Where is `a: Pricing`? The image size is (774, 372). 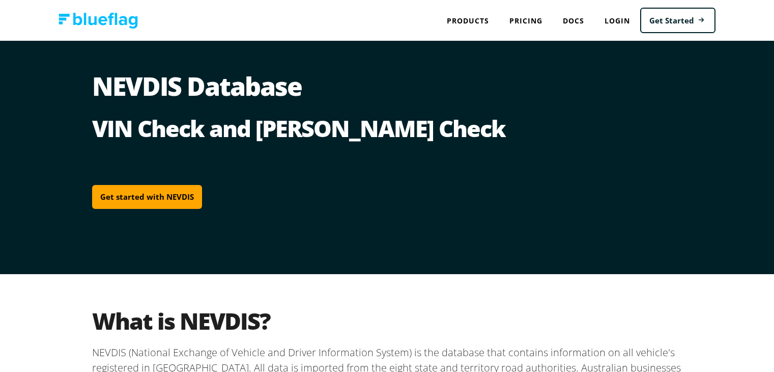
a: Pricing is located at coordinates (526, 20).